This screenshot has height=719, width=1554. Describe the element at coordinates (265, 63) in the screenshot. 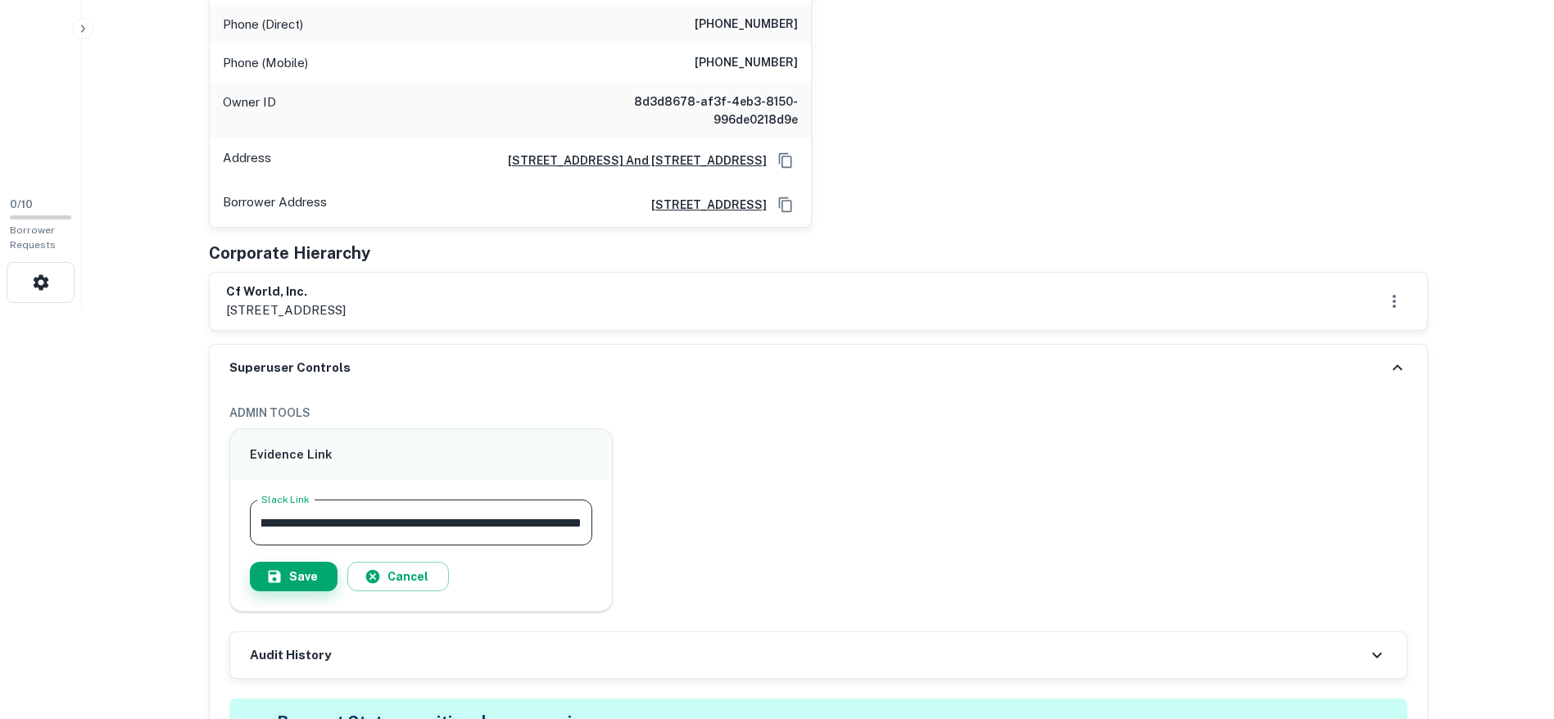

I see `p: Phone (Mobile)` at that location.